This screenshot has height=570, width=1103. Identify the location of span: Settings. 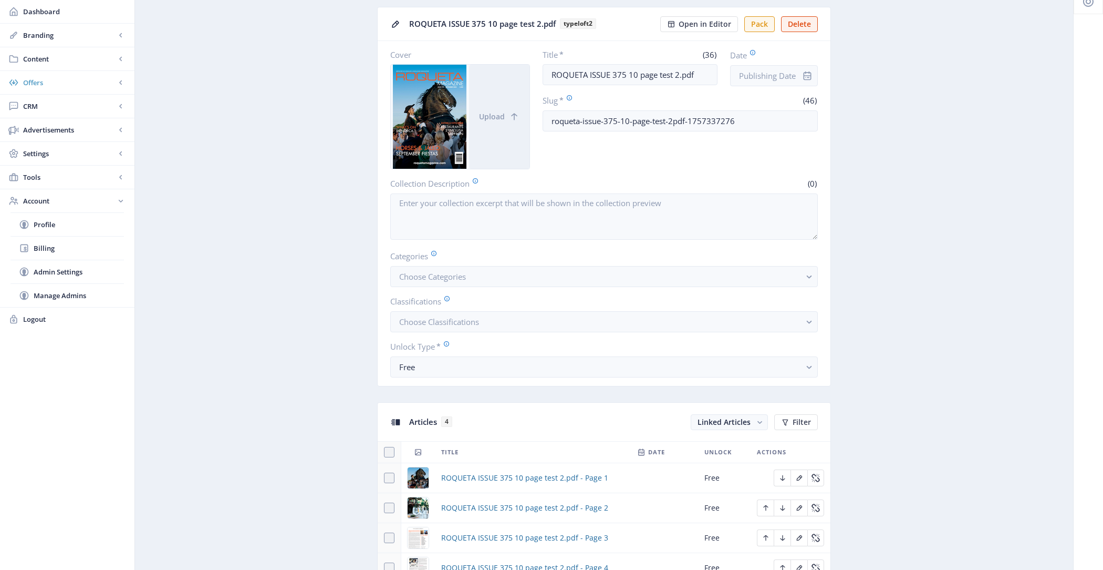
(69, 153).